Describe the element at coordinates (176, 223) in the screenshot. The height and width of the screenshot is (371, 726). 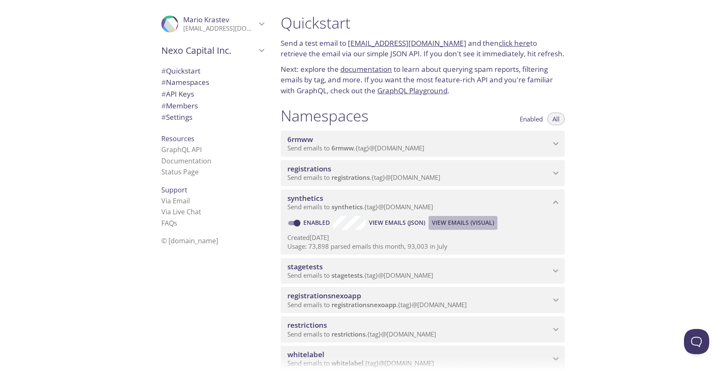
I see `span: s` at that location.